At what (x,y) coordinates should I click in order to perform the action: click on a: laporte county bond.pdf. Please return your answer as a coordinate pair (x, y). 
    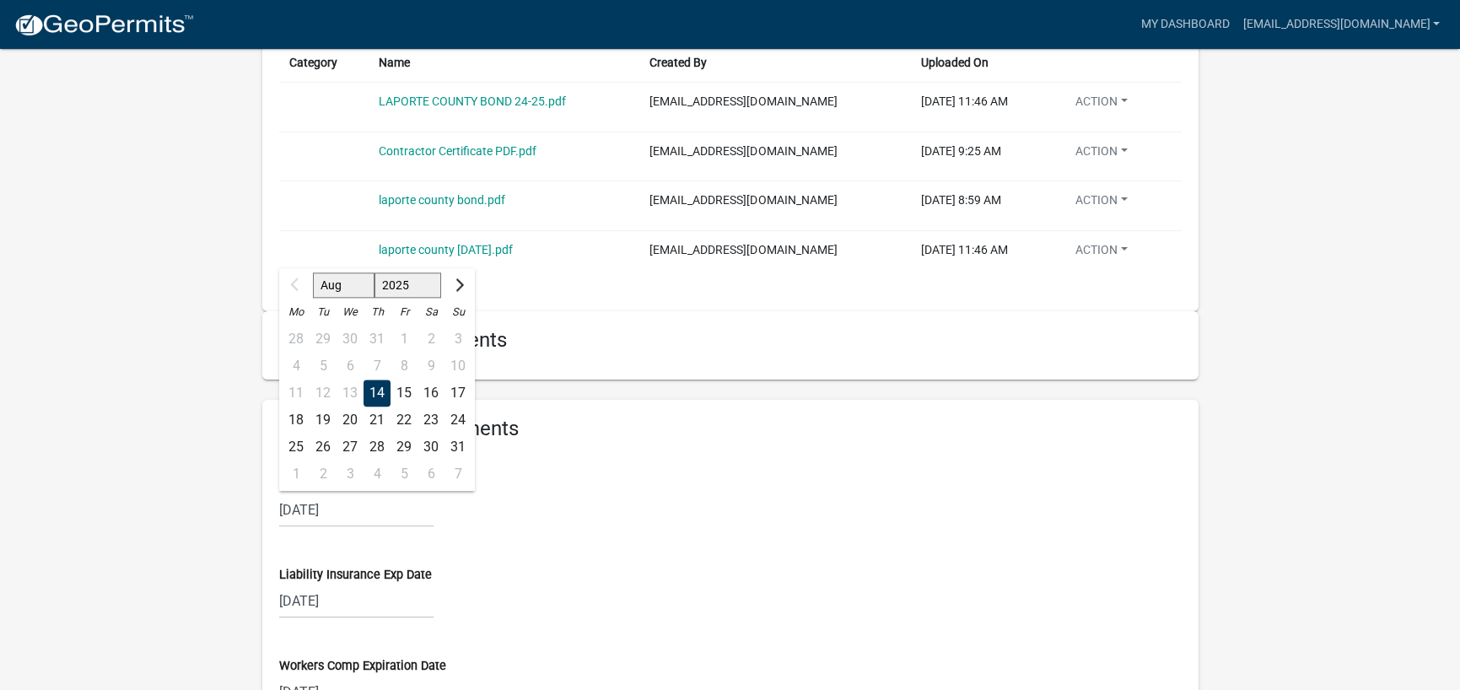
    Looking at the image, I should click on (442, 200).